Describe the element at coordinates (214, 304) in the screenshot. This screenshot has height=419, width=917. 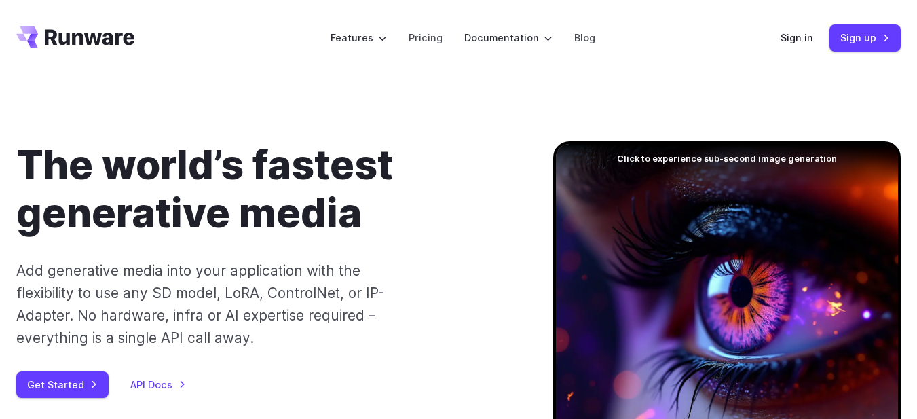
I see `p: Add generative media into your application with the flexibility to use any SD model, LoRA, Contro...` at that location.